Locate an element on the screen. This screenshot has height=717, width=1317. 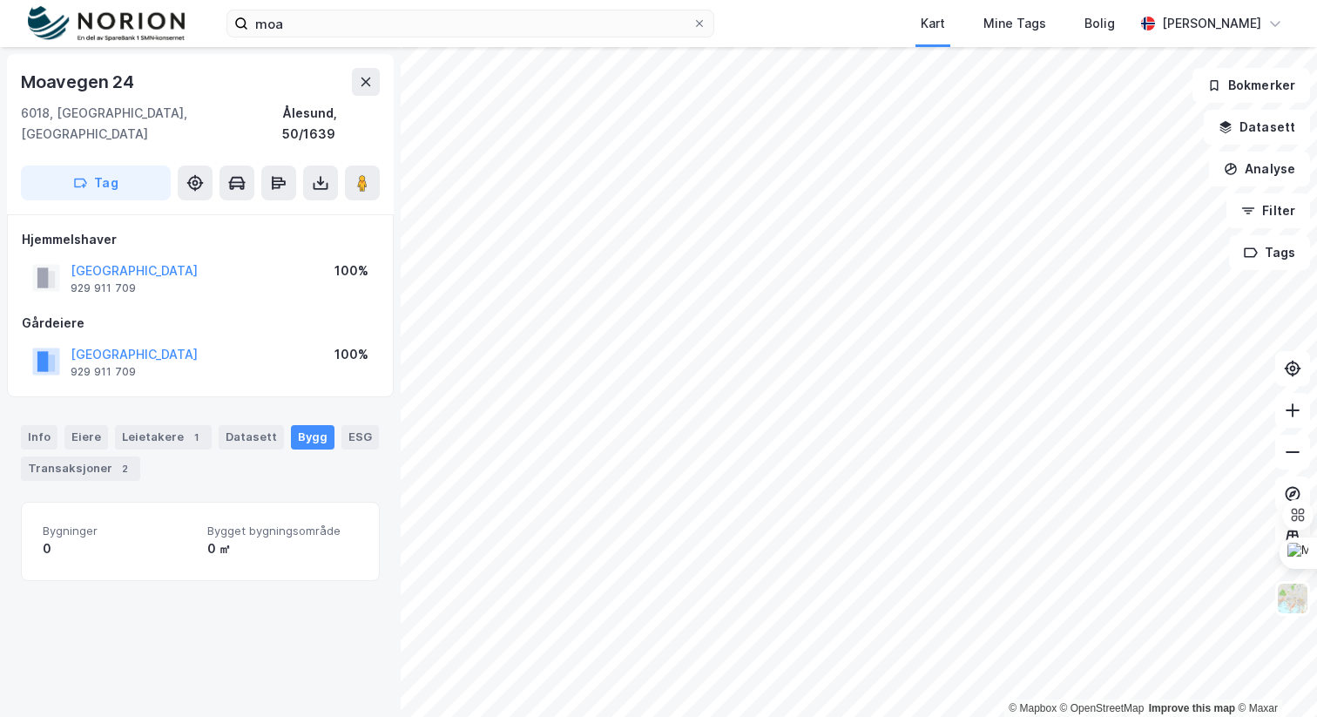
button: Analyse is located at coordinates (1260, 169).